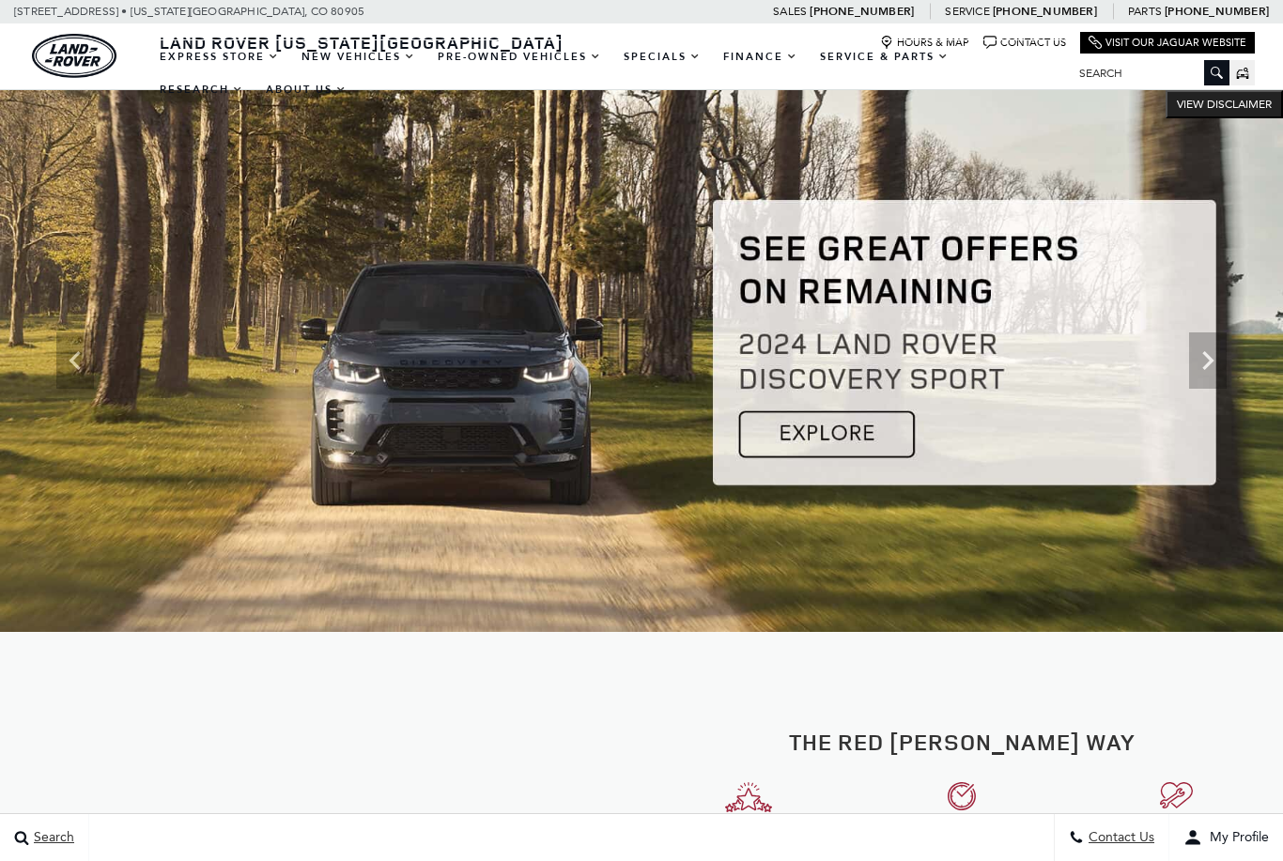 The height and width of the screenshot is (861, 1283). I want to click on a: Research, so click(201, 89).